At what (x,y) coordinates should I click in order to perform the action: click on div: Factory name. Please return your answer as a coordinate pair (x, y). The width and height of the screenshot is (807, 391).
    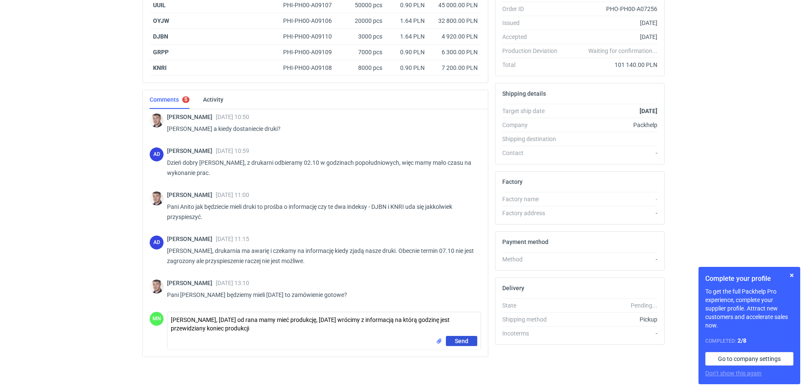
    Looking at the image, I should click on (533, 199).